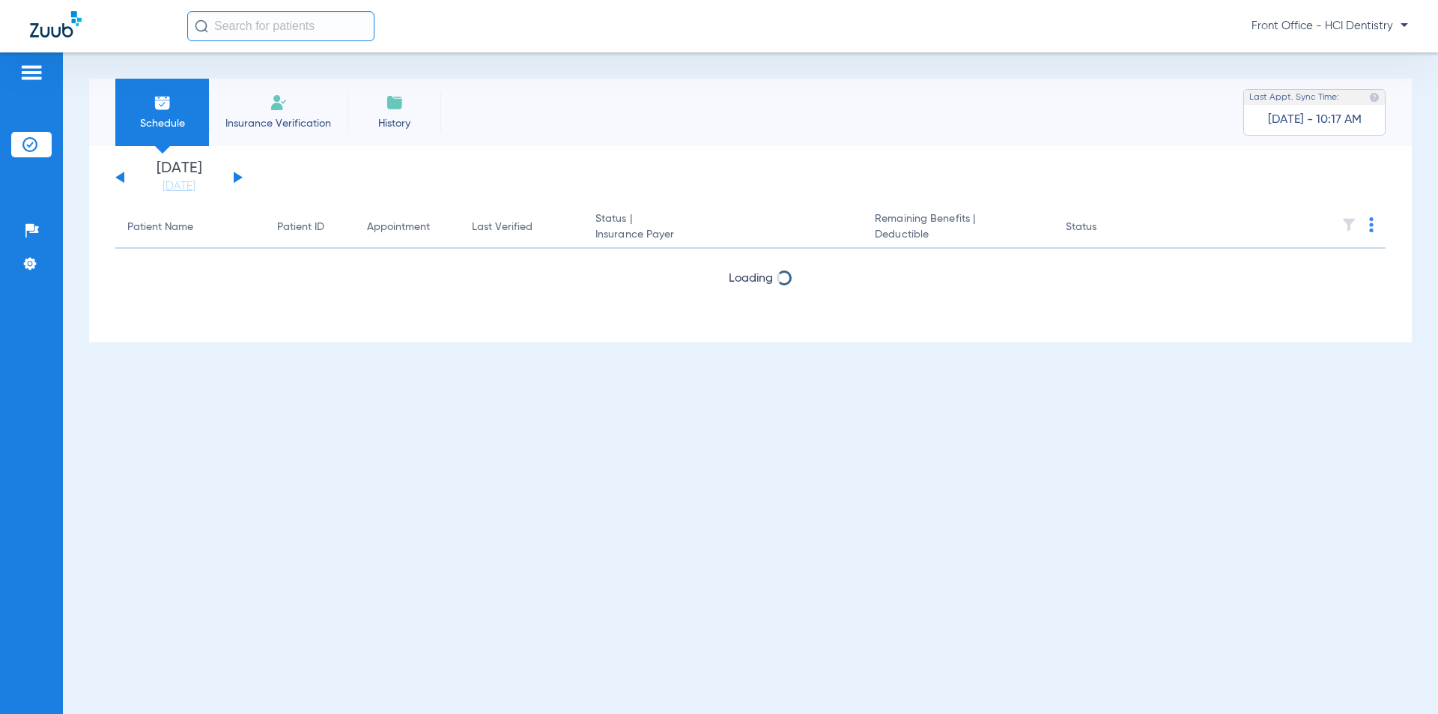  Describe the element at coordinates (958, 228) in the screenshot. I see `th: Remaining Benefits |` at that location.